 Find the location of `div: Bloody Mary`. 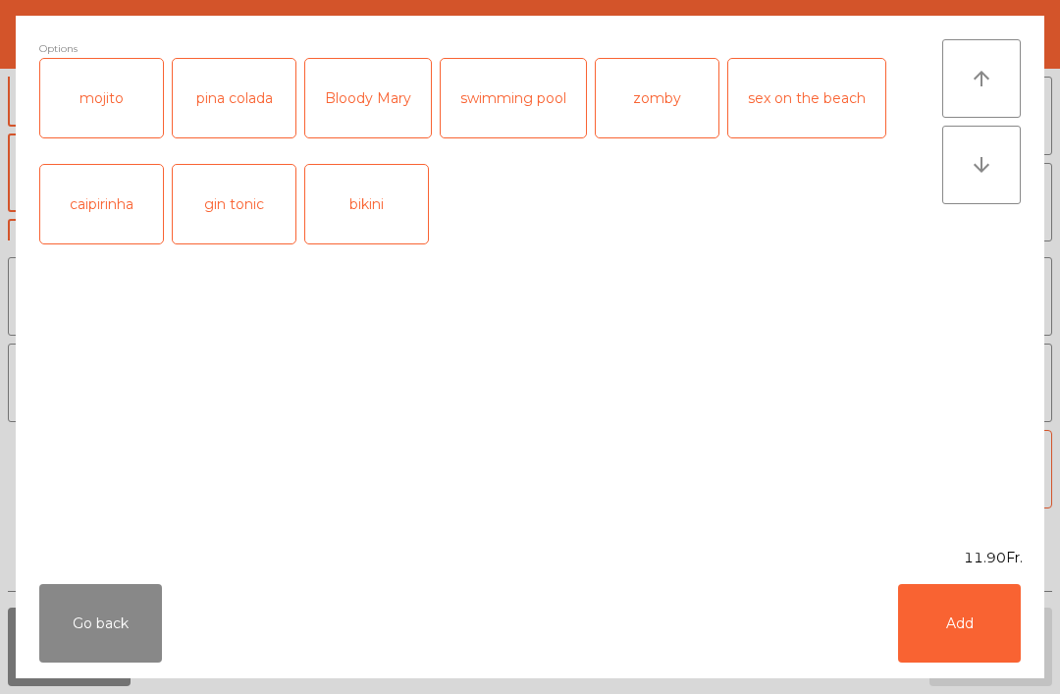

div: Bloody Mary is located at coordinates (368, 98).